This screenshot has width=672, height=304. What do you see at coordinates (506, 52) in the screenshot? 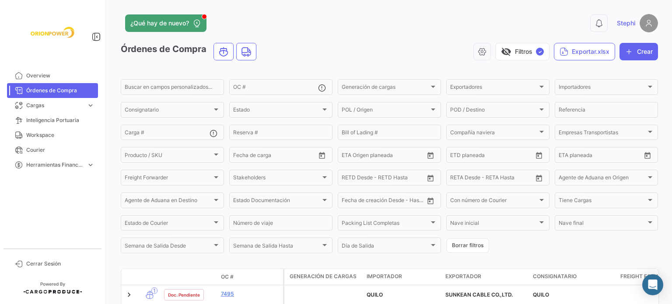
I see `span: visibility_off` at bounding box center [506, 52].